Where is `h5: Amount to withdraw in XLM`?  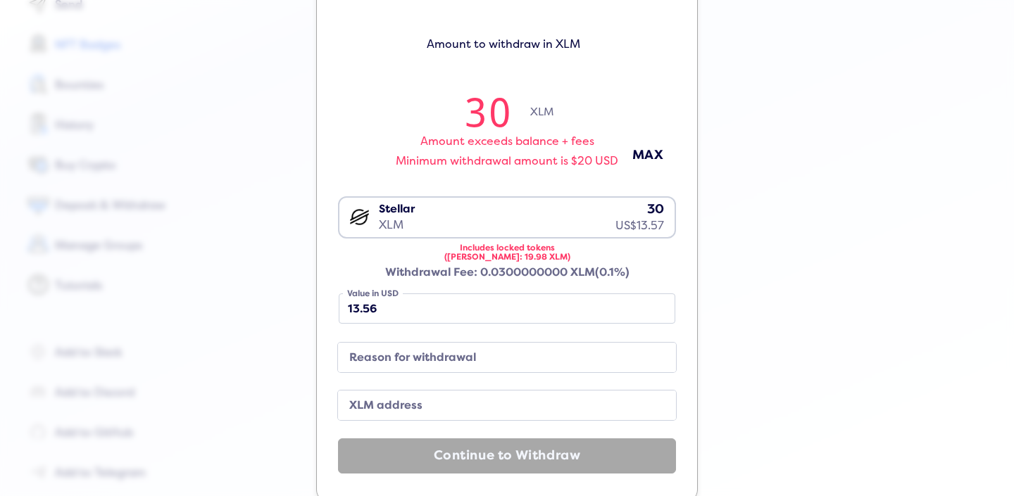 h5: Amount to withdraw in XLM is located at coordinates (503, 51).